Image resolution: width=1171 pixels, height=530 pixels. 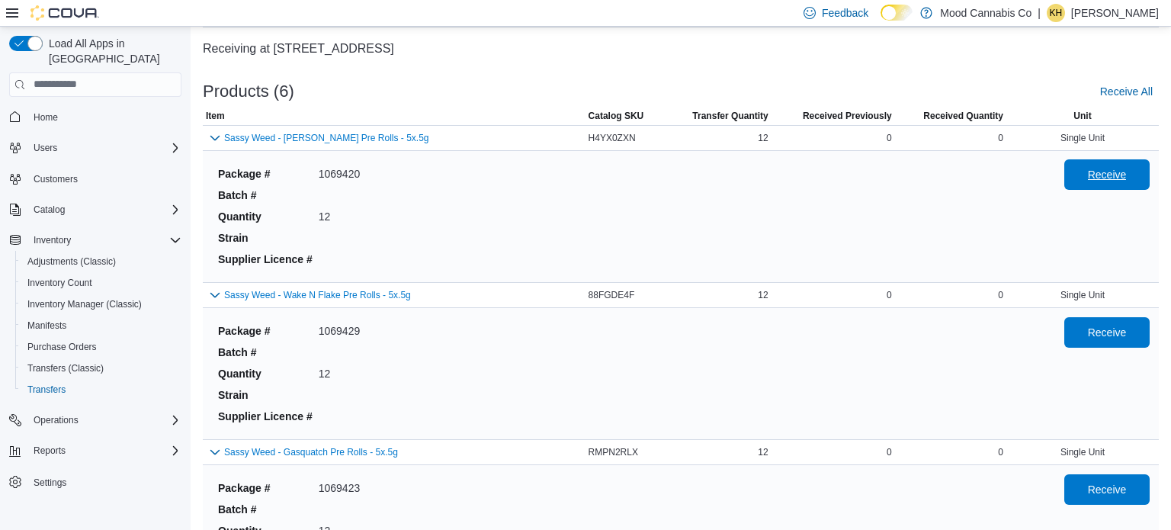 I want to click on span: Unit, so click(x=1082, y=116).